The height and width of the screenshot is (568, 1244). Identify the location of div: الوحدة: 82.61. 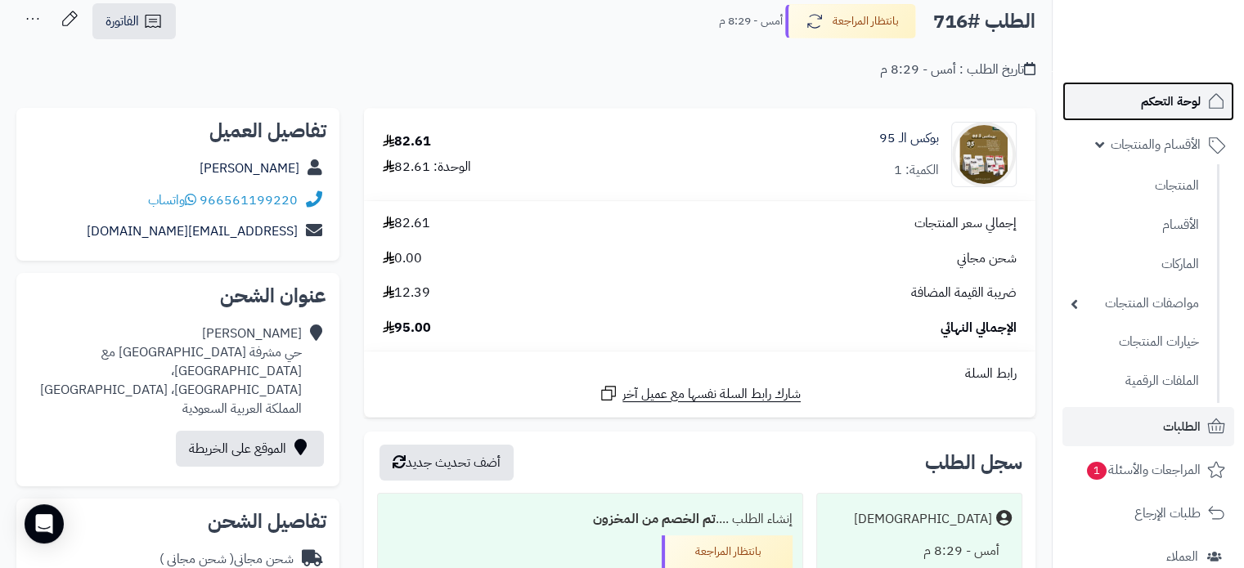
(427, 167).